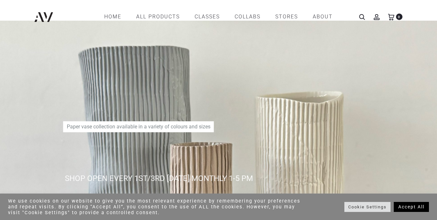  Describe the element at coordinates (248, 17) in the screenshot. I see `a: COLLABS` at that location.